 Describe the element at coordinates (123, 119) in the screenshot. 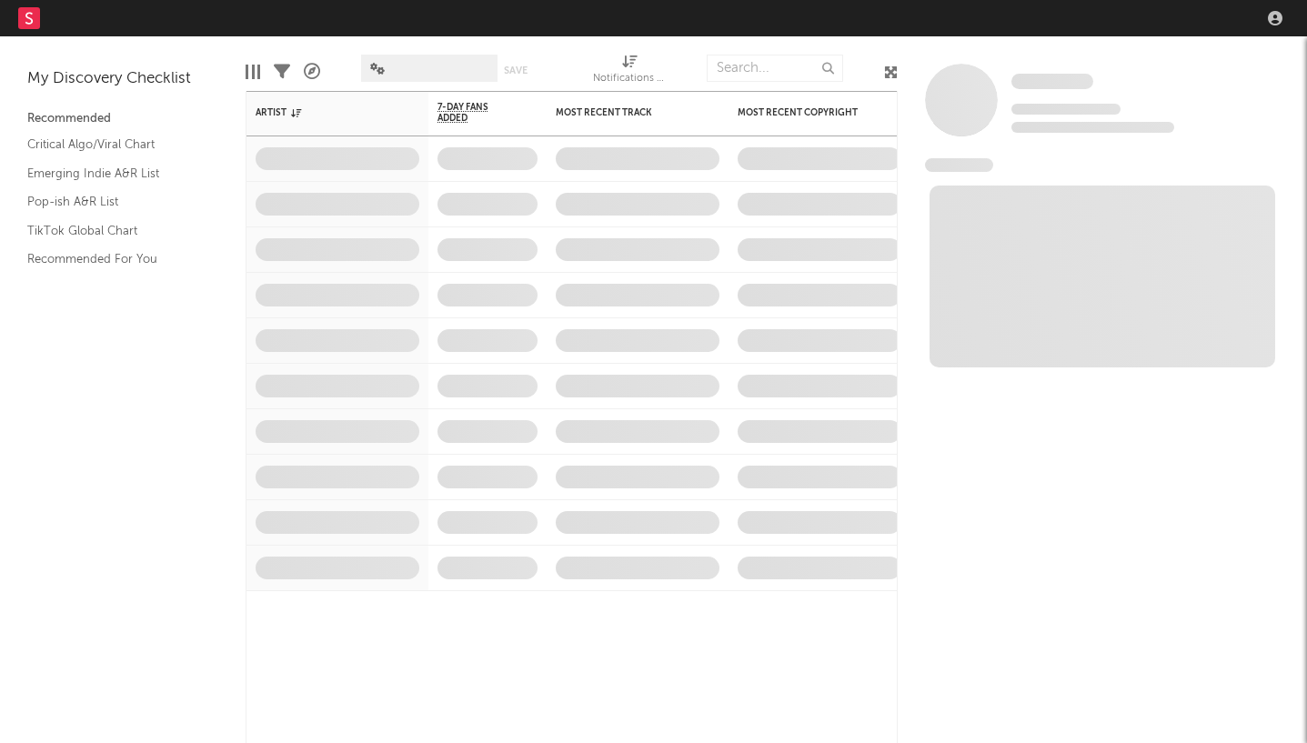

I see `div: Recommended` at that location.